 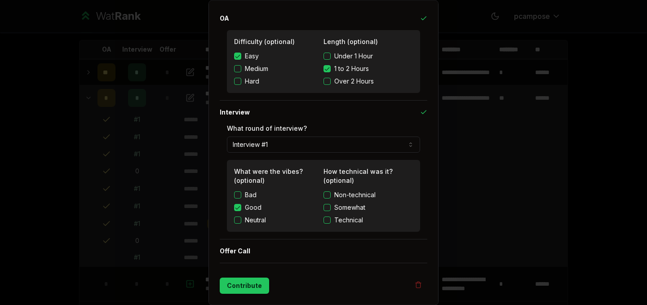 What do you see at coordinates (327, 81) in the screenshot?
I see `button: Over 2 Hours` at bounding box center [327, 81].